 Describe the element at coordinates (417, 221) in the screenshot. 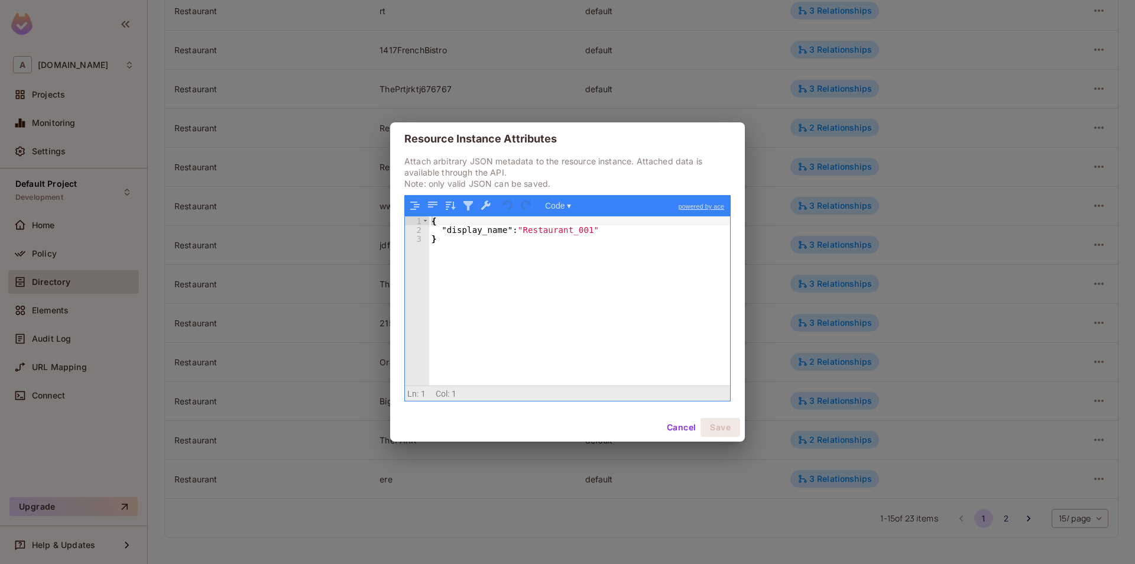

I see `div: 1` at that location.